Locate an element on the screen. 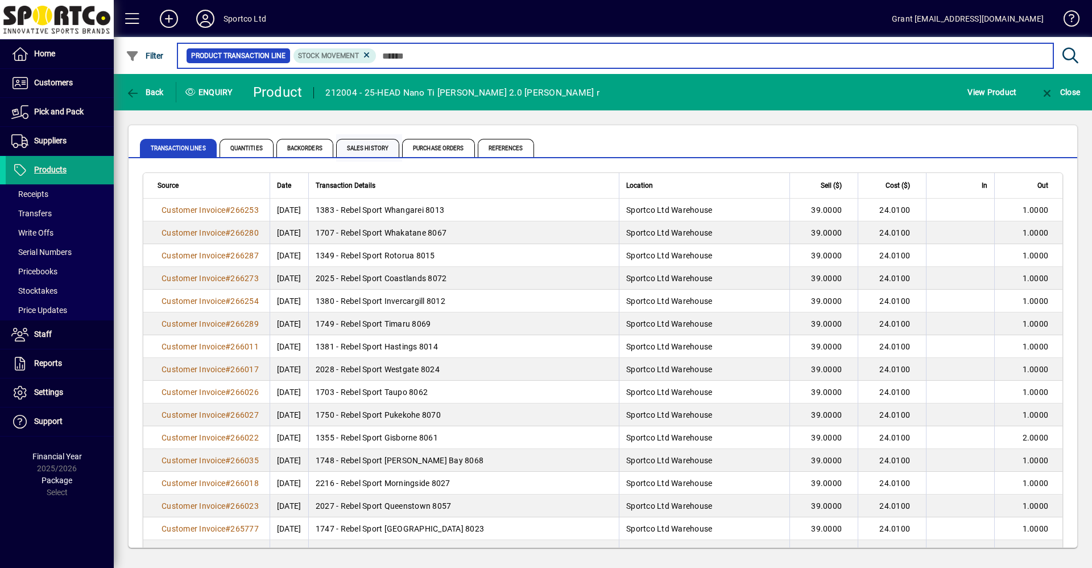  a: Customer Invoice#266254 is located at coordinates (210, 301).